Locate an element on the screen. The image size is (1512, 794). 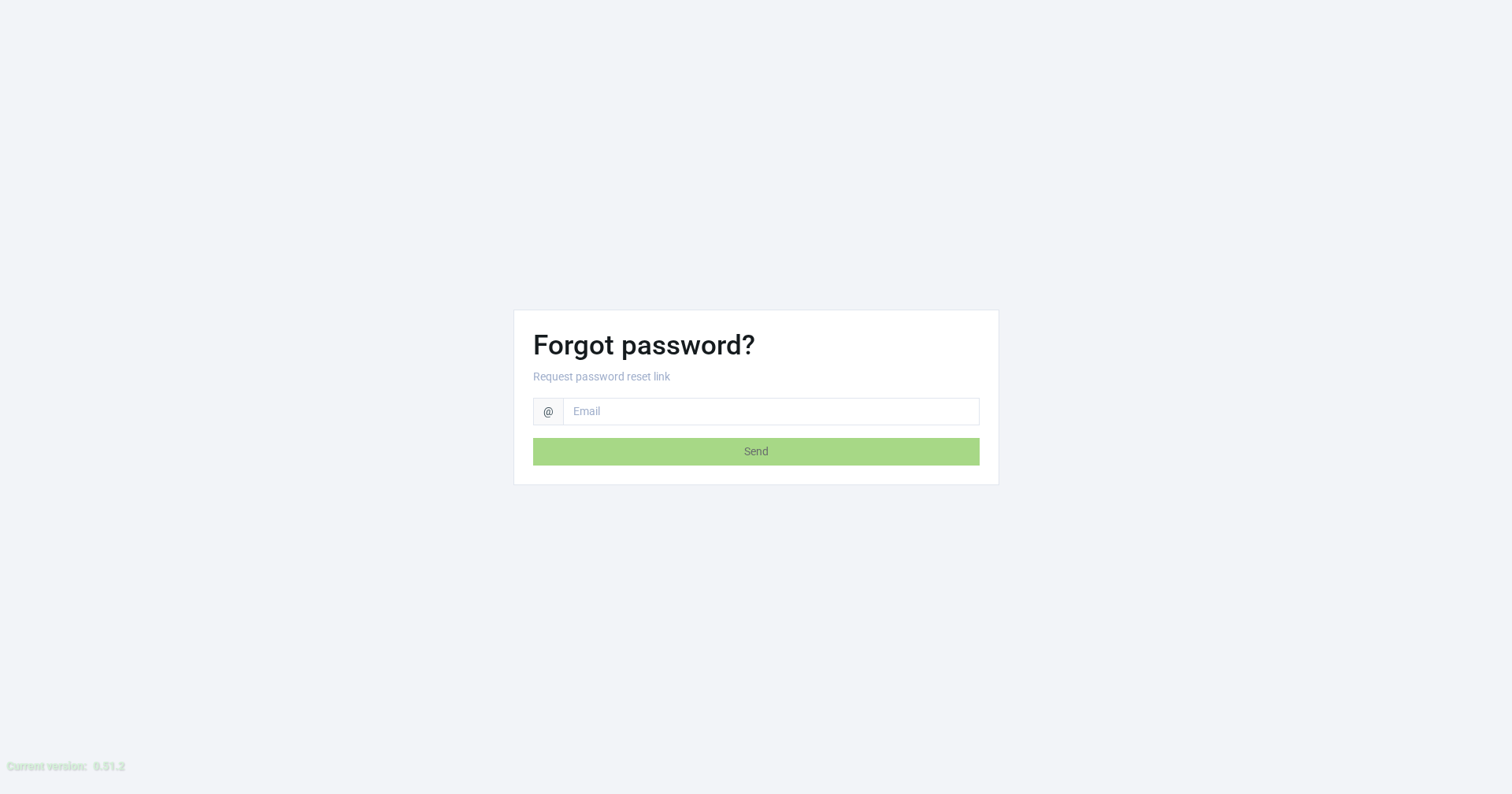
h1: Forgot password? is located at coordinates (756, 346).